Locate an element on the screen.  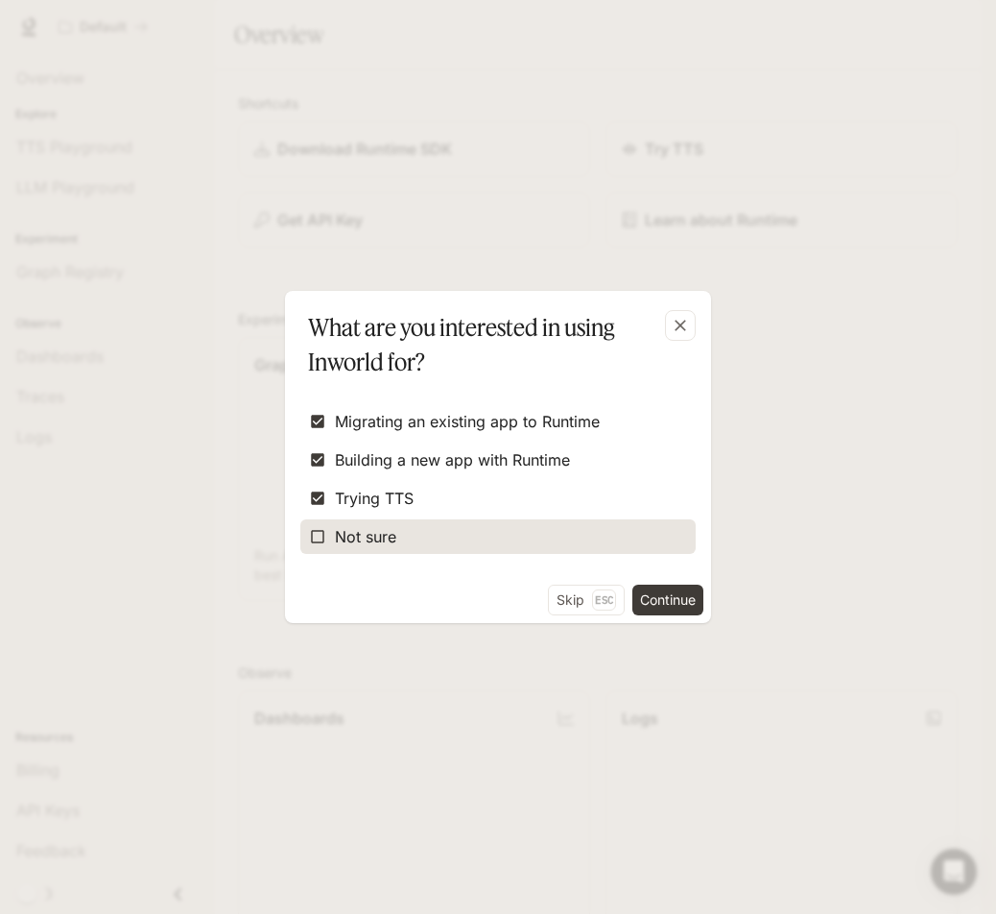
button: Continue is located at coordinates (668, 600).